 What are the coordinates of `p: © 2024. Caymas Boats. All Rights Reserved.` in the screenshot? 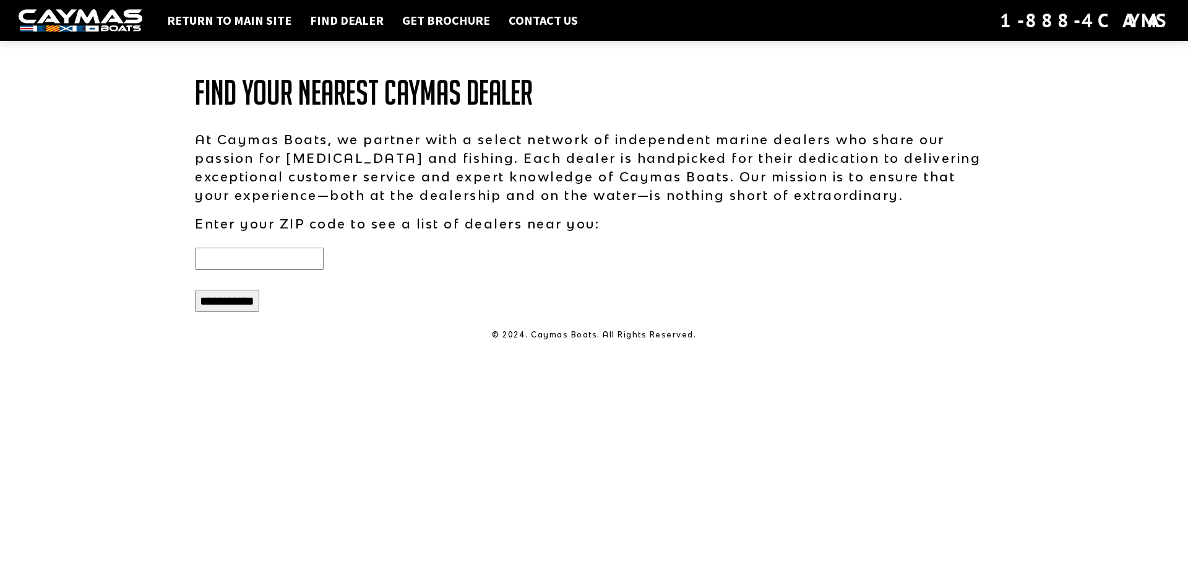 It's located at (594, 335).